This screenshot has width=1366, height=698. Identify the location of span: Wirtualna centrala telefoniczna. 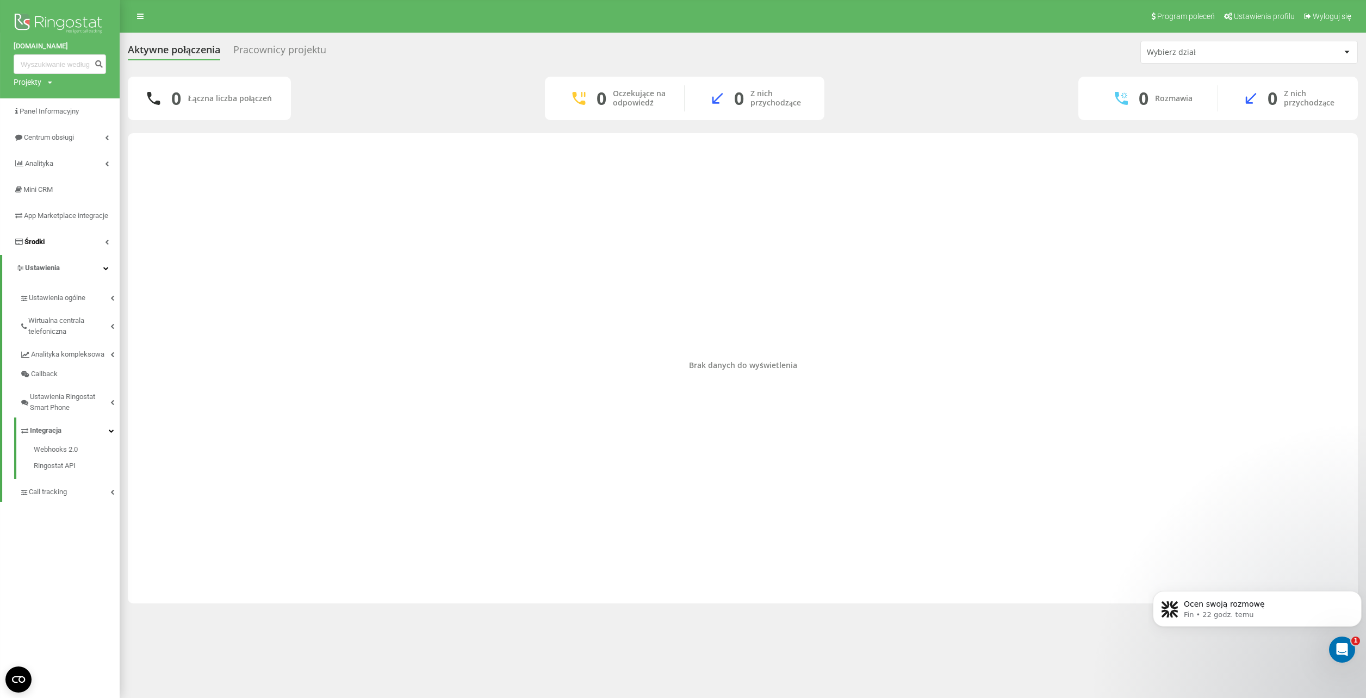
(69, 326).